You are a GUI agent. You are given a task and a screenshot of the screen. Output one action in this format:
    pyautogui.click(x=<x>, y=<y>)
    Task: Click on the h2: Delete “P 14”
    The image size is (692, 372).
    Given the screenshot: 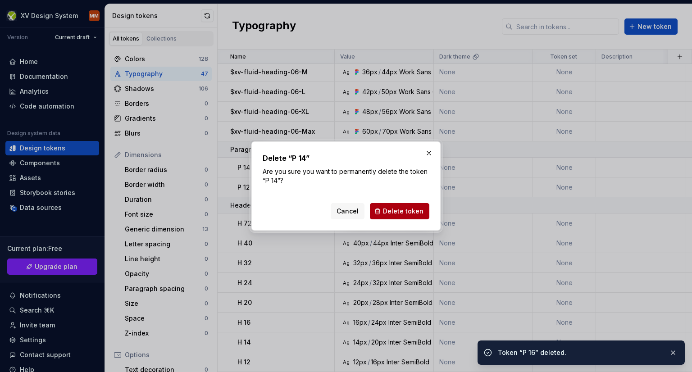 What is the action you would take?
    pyautogui.click(x=346, y=158)
    